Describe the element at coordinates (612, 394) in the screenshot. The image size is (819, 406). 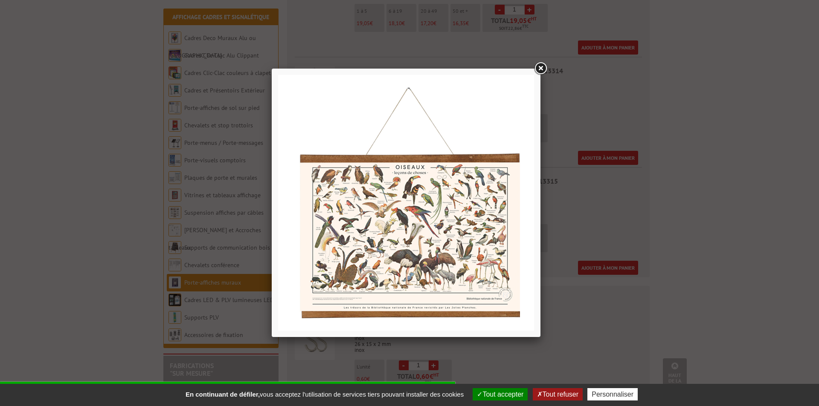
I see `button: Personnaliser (fenêtre modale)` at that location.